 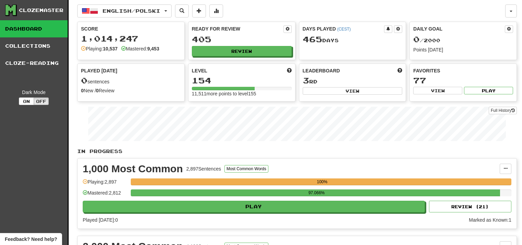 I want to click on div: sentences, so click(x=131, y=81).